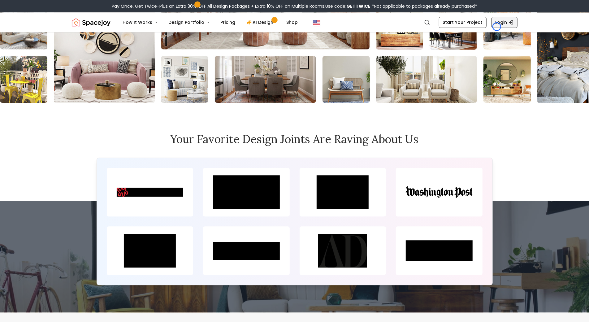  Describe the element at coordinates (317, 22) in the screenshot. I see `img: United States` at that location.